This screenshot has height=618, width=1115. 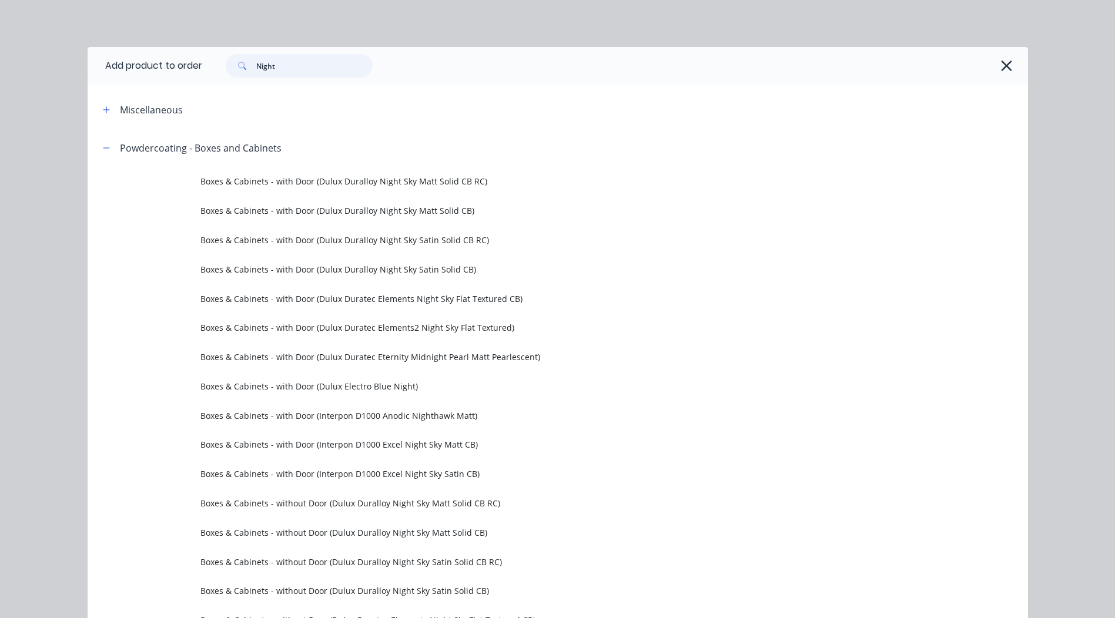 I want to click on div: Powdercoating - Boxes and Cabinets, so click(x=200, y=148).